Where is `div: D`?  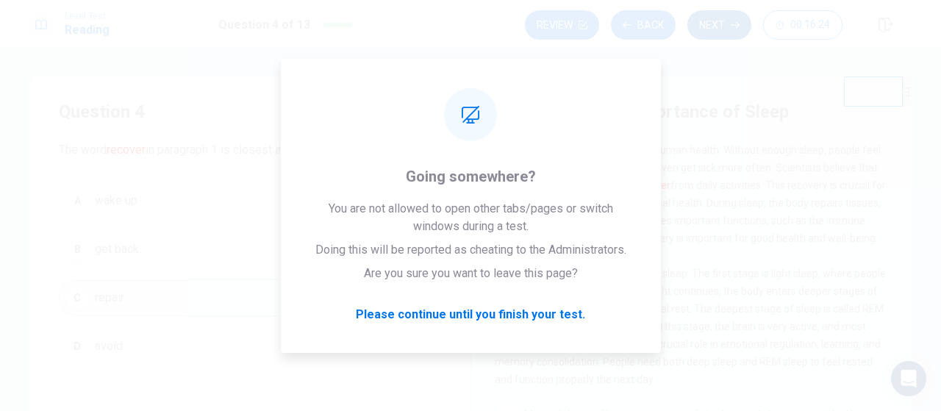
div: D is located at coordinates (77, 346).